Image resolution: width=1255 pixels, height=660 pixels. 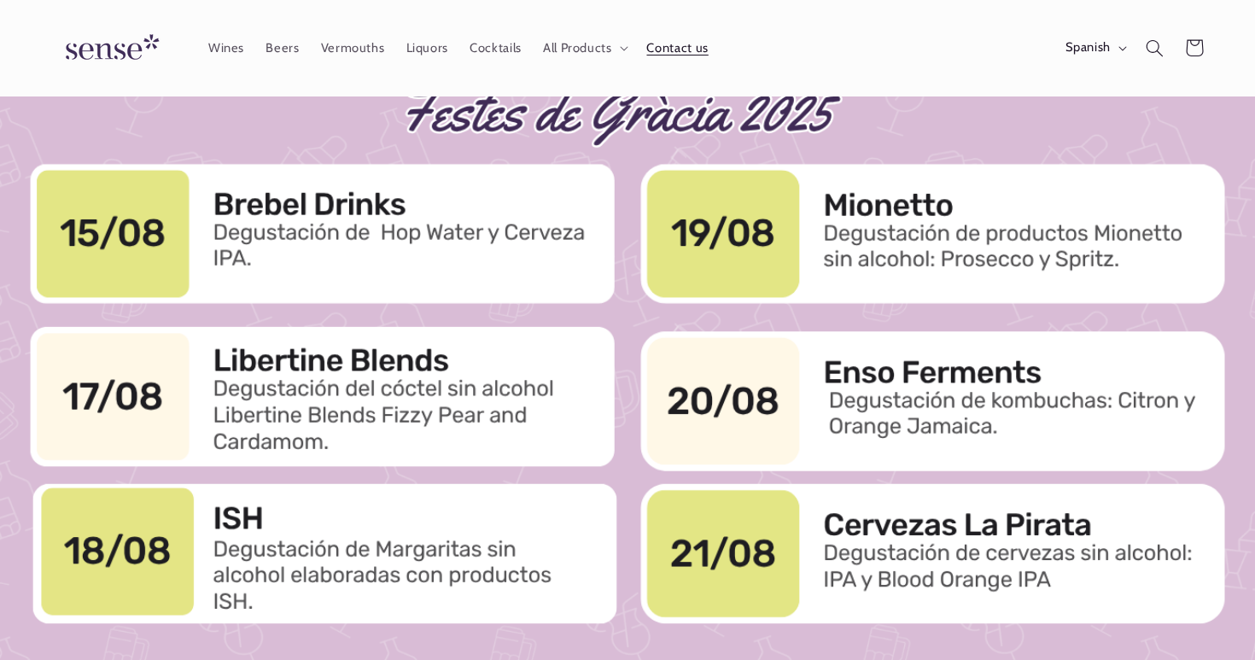 What do you see at coordinates (496, 48) in the screenshot?
I see `a: Cocktails` at bounding box center [496, 48].